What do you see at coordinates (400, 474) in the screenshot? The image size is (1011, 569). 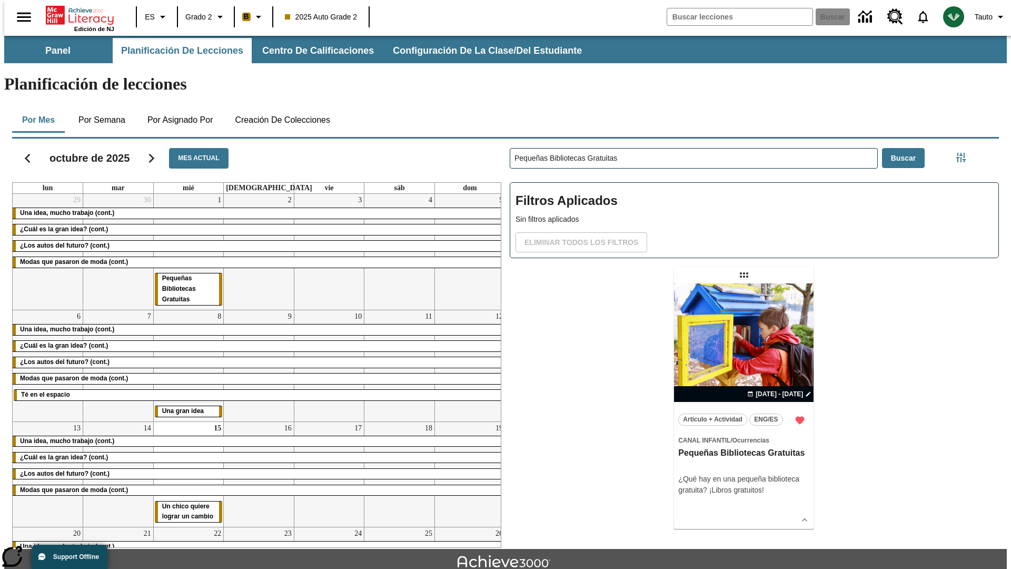 I see `td: 18 de octubre de 2025` at bounding box center [400, 474].